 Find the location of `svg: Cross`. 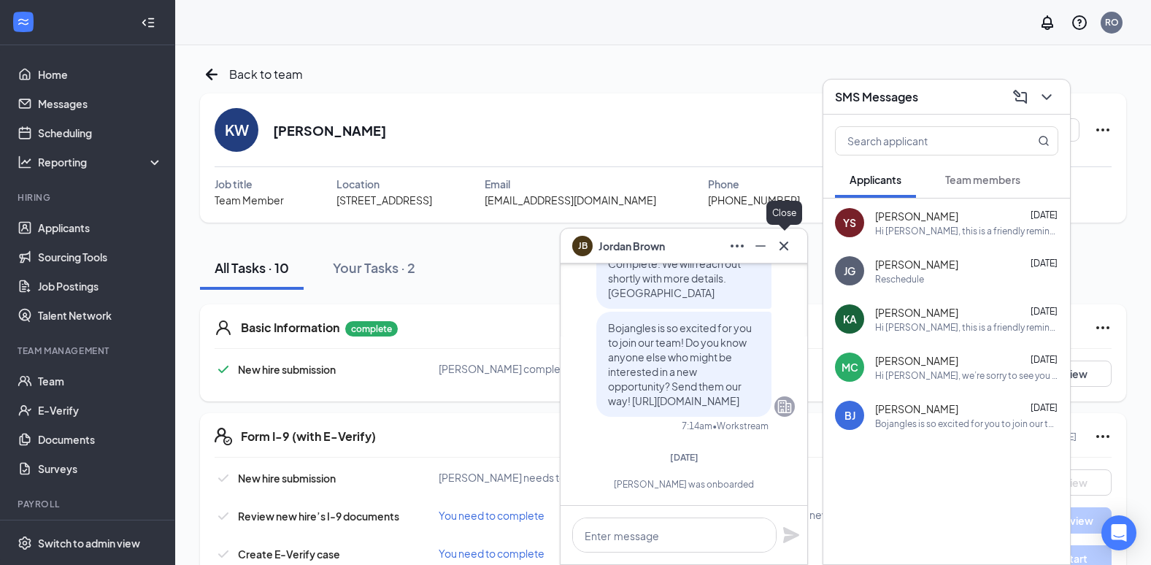

svg: Cross is located at coordinates (784, 246).